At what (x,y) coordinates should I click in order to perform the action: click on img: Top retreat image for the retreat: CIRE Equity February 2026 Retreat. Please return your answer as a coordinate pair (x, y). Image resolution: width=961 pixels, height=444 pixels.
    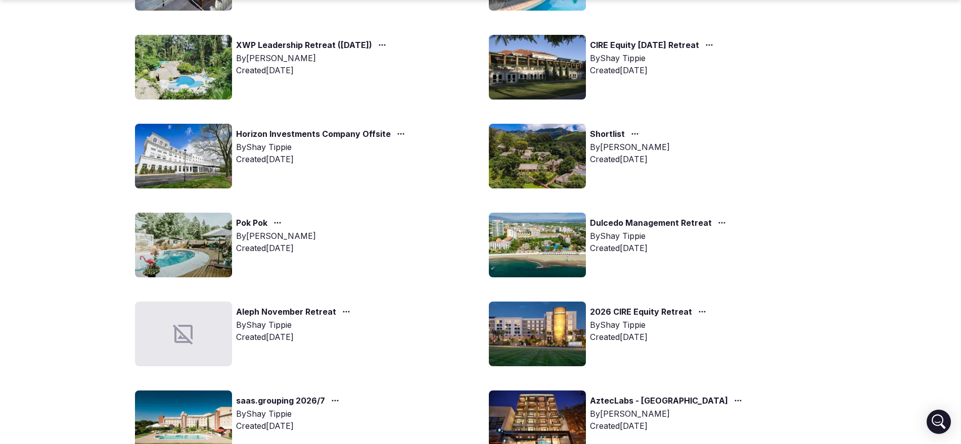
    Looking at the image, I should click on (537, 67).